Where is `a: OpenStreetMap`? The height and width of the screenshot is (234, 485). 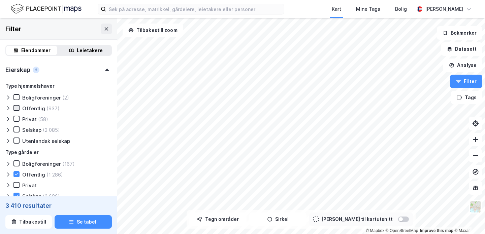
a: OpenStreetMap is located at coordinates (402, 231).